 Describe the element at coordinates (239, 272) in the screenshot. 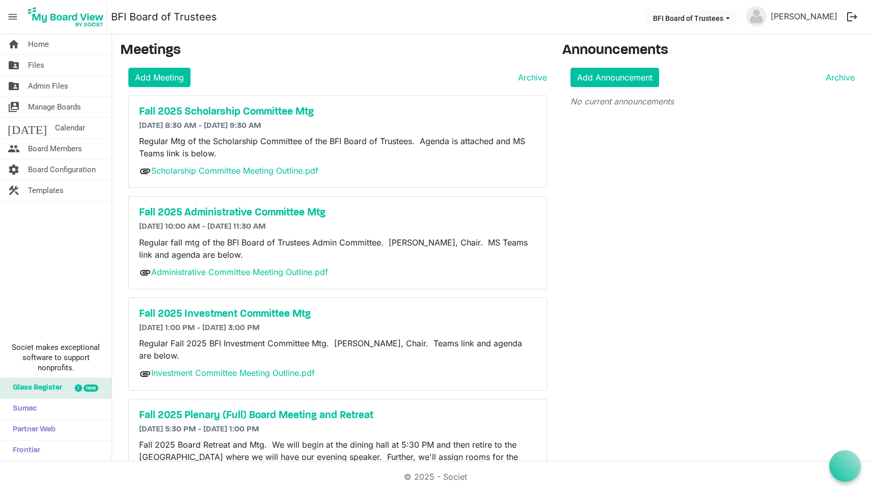

I see `a: Administrative Committee Meeting Outline.pdf` at that location.